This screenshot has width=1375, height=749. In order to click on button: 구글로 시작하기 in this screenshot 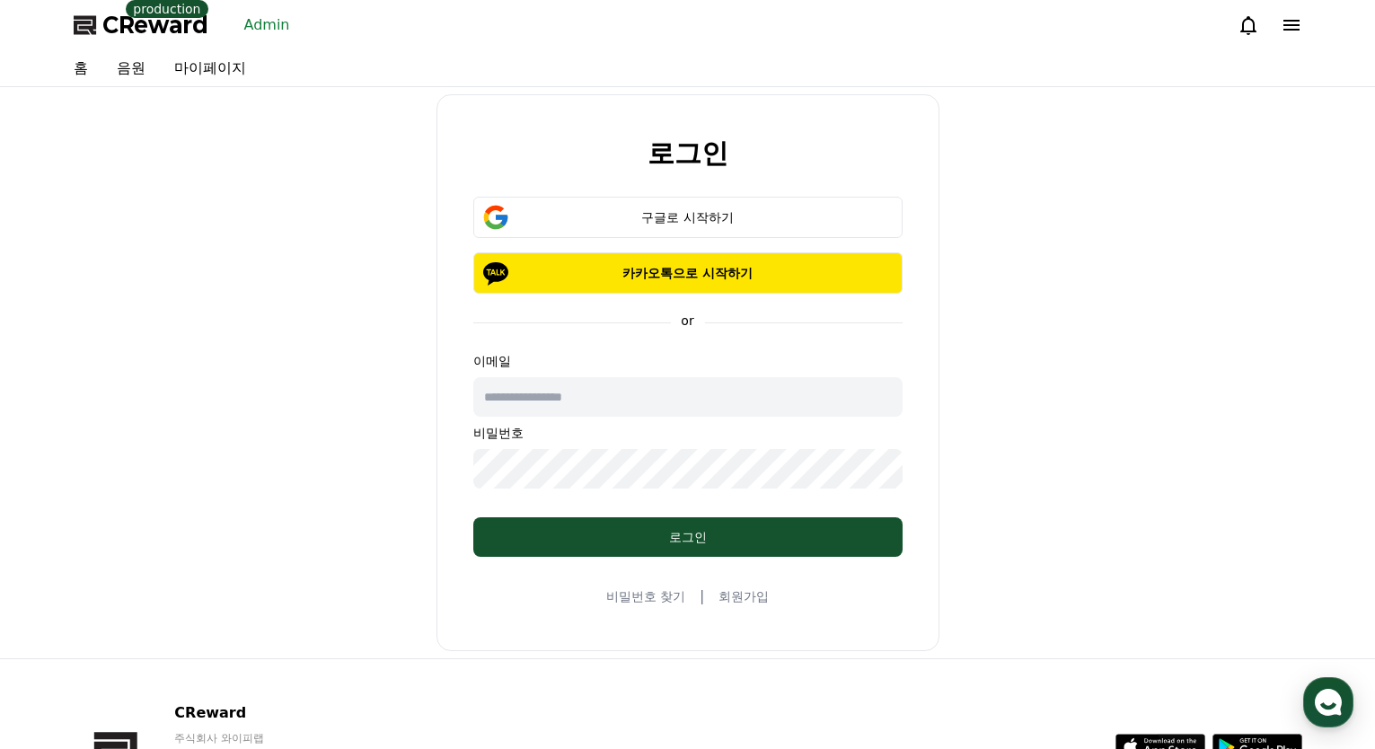, I will do `click(688, 217)`.